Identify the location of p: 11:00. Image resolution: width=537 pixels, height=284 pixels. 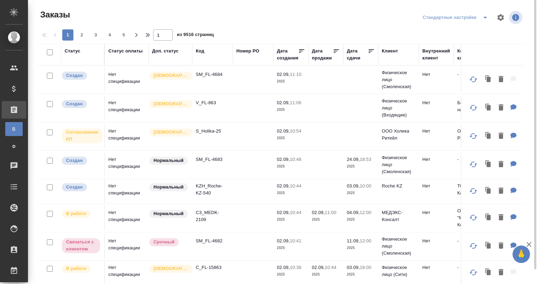
(330, 212).